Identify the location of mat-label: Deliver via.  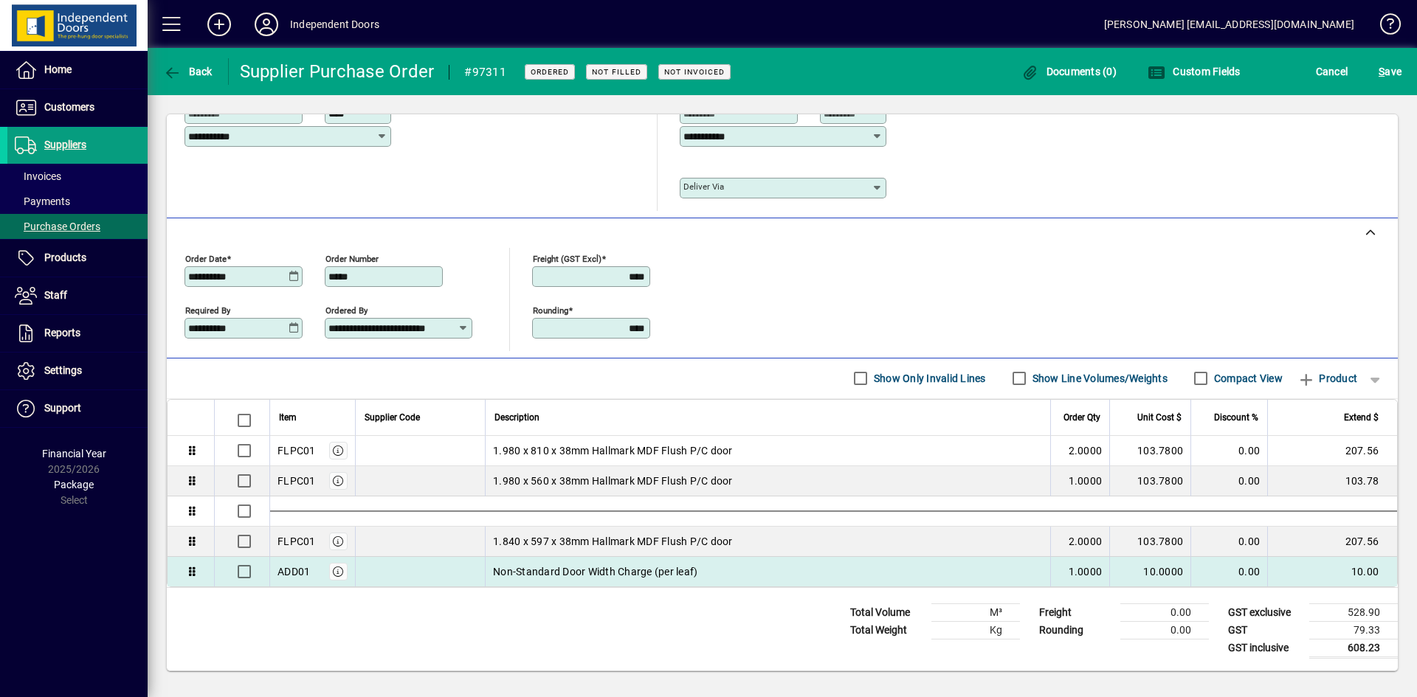
(703, 187).